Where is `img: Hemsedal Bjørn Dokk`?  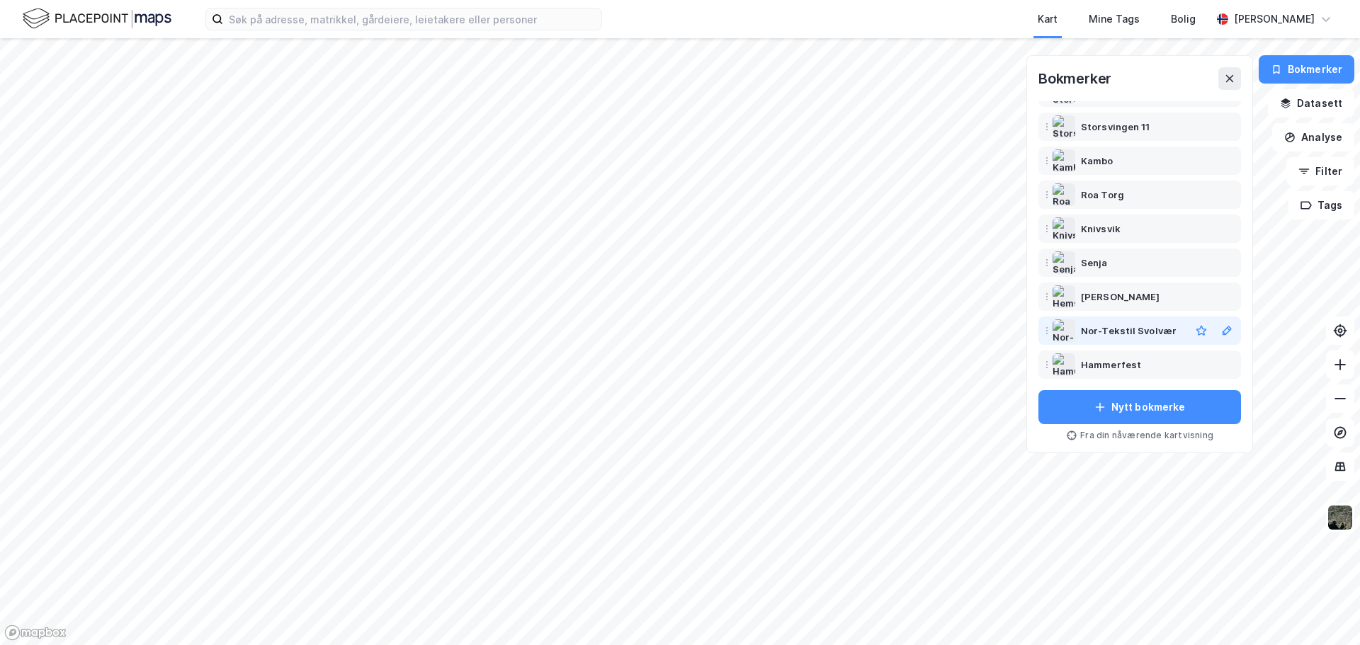
img: Hemsedal Bjørn Dokk is located at coordinates (1064, 297).